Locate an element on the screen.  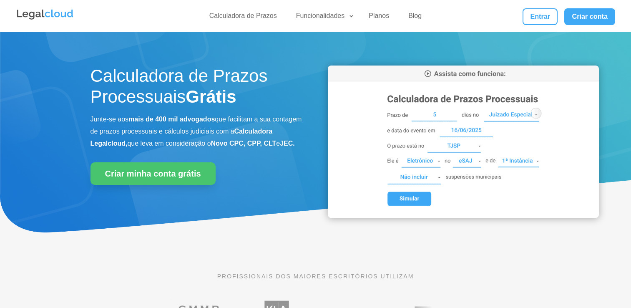
b: mais de 400 mil advogados is located at coordinates (171, 119).